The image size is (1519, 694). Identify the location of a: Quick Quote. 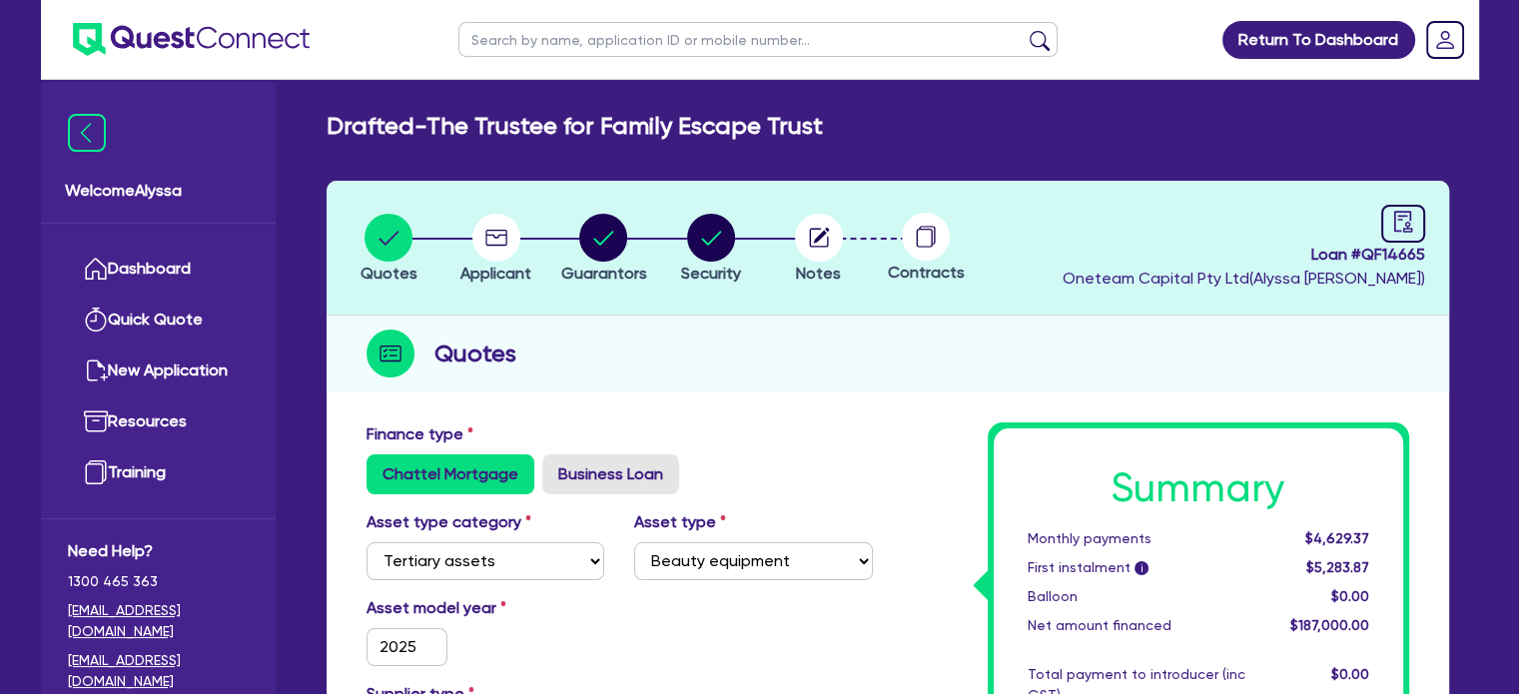
(158, 320).